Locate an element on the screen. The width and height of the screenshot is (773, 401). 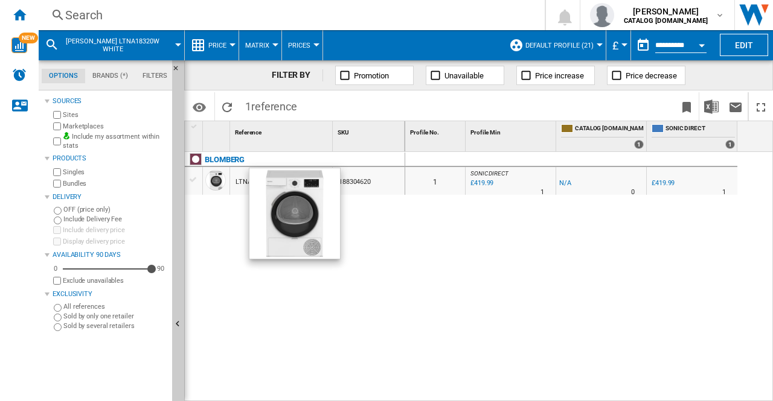
label: Sold by only one retailer is located at coordinates (115, 316).